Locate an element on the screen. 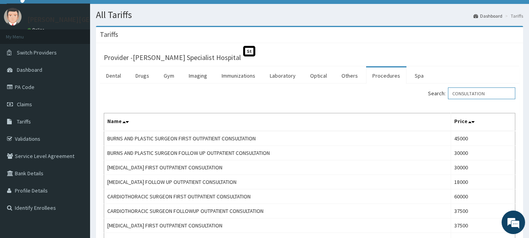  a: Spa is located at coordinates (419, 76).